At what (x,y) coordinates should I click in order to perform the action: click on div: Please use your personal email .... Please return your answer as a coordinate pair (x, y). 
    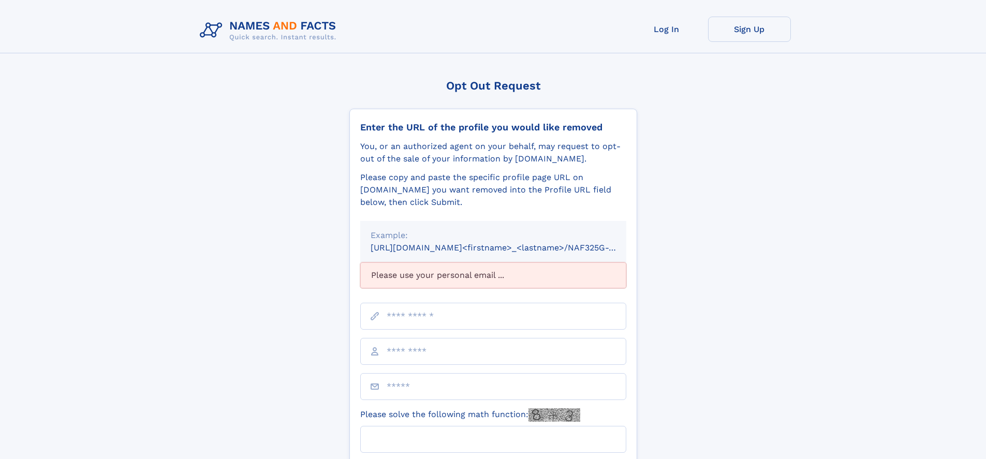
    Looking at the image, I should click on (493, 275).